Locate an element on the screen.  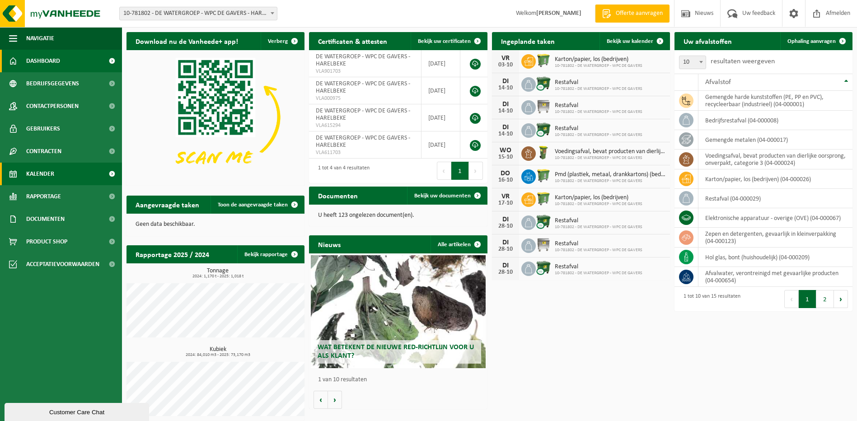
a: Offerte aanvragen is located at coordinates (632, 14).